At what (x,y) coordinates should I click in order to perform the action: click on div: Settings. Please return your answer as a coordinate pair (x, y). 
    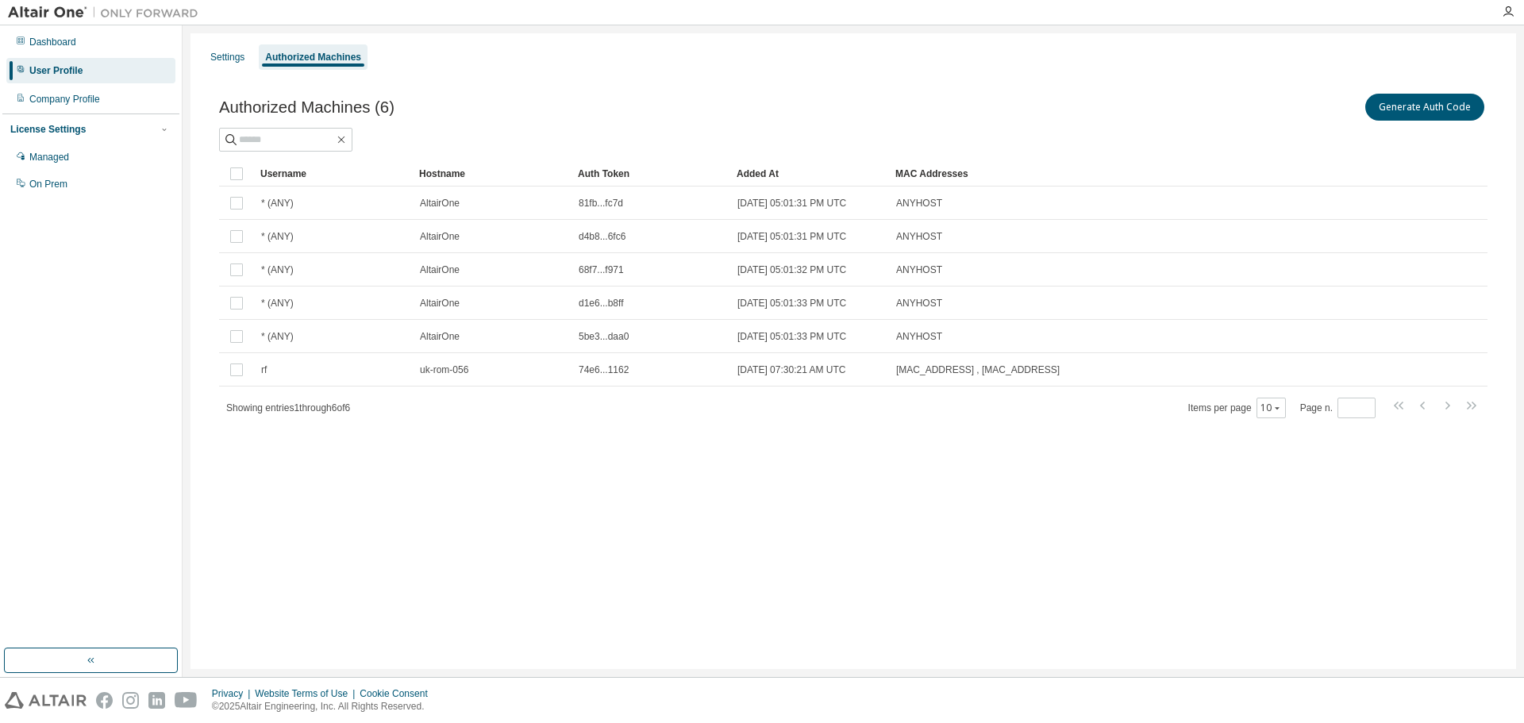
    Looking at the image, I should click on (227, 57).